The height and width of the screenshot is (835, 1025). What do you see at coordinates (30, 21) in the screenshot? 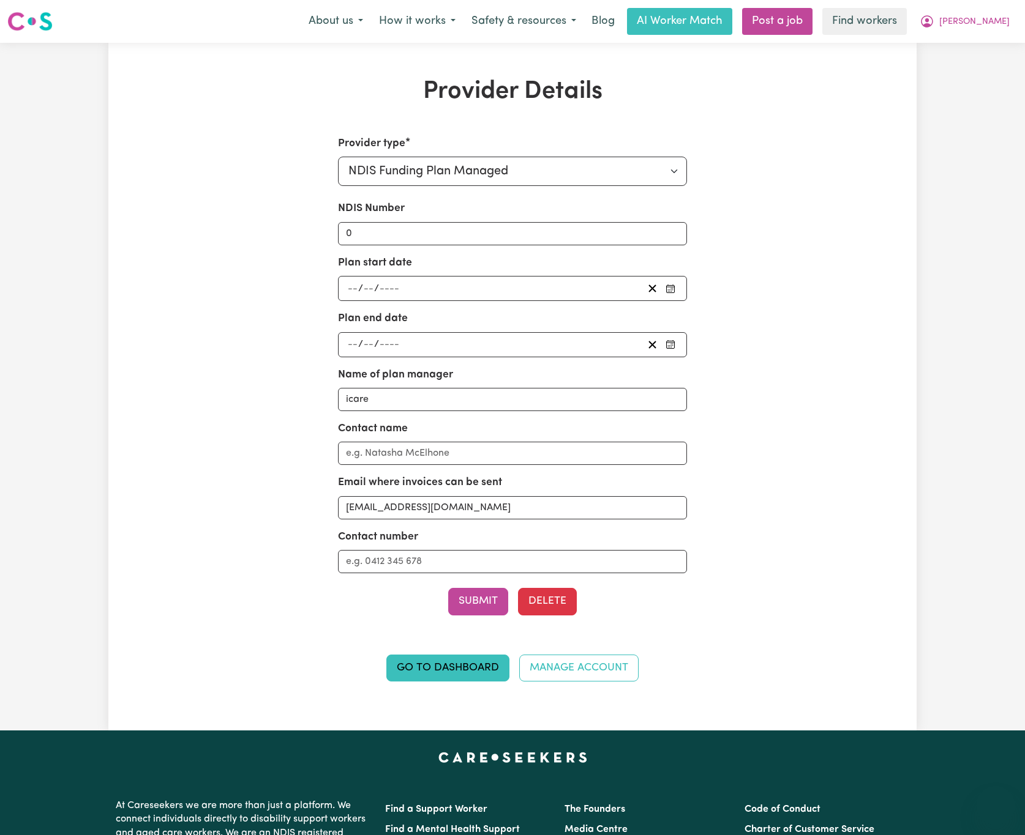
I see `img: Careseekers logo` at bounding box center [30, 21].